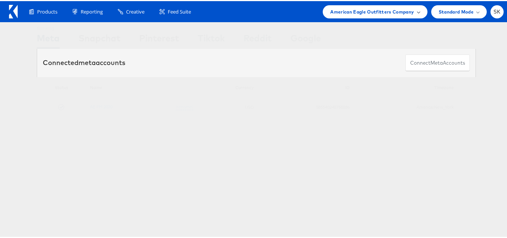  I want to click on span: Products, so click(47, 11).